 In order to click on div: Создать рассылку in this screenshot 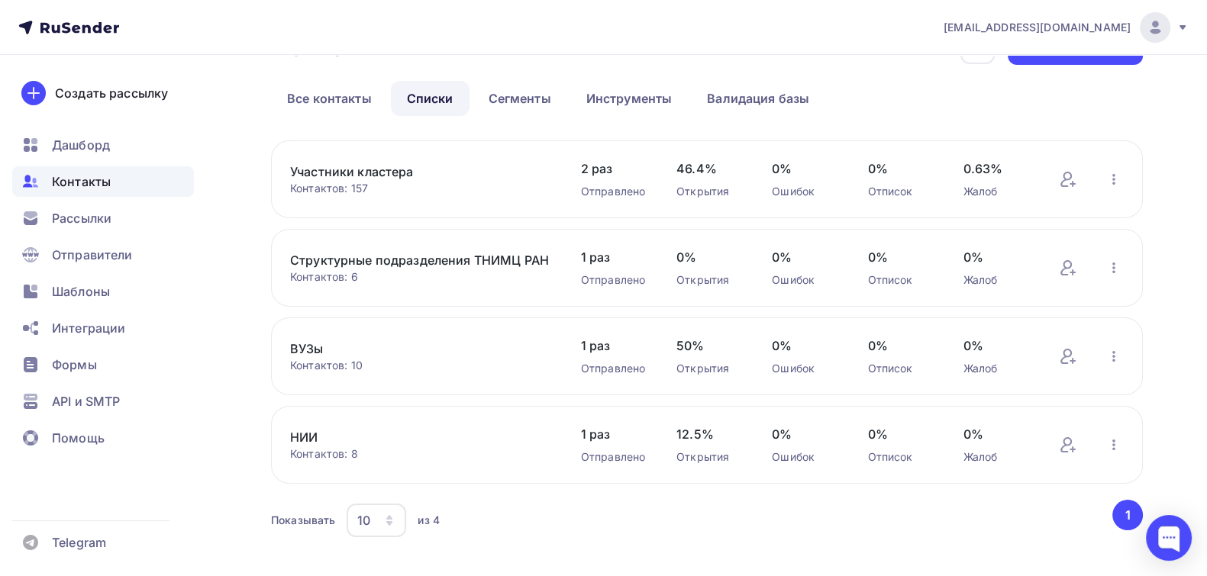, I will do `click(111, 93)`.